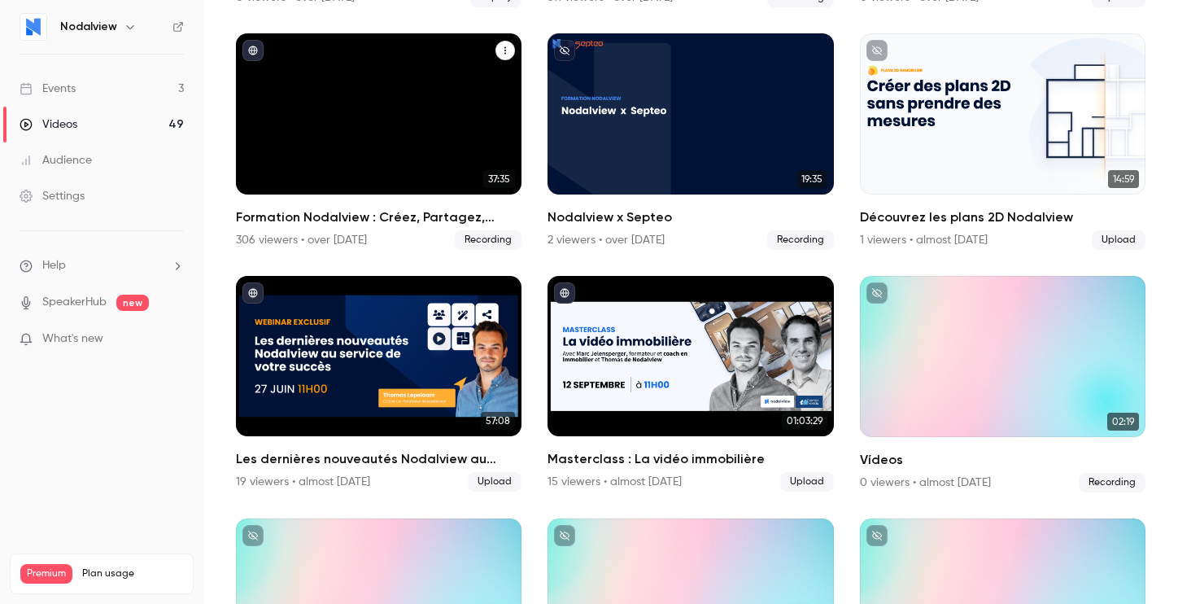 The image size is (1178, 604). Describe the element at coordinates (690, 217) in the screenshot. I see `h2: Nodalview x Septeo` at that location.